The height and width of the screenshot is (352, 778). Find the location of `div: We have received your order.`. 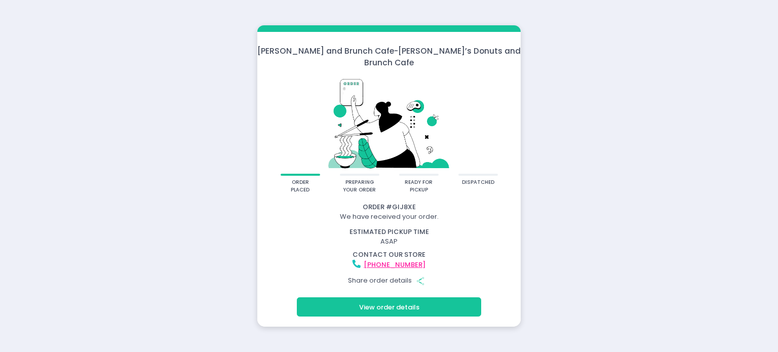

div: We have received your order. is located at coordinates (389, 217).